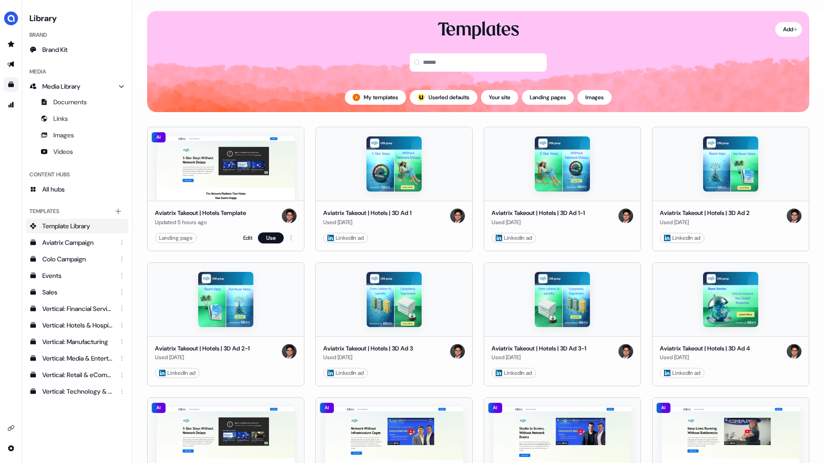 The image size is (824, 463). I want to click on a: Template Library, so click(77, 226).